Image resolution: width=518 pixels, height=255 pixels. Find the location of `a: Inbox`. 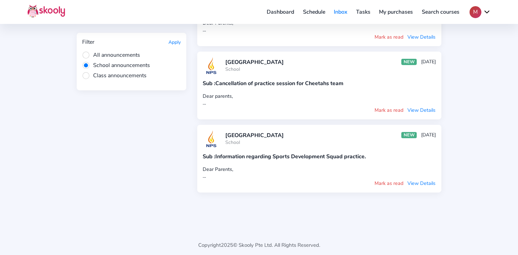

a: Inbox is located at coordinates (340, 12).